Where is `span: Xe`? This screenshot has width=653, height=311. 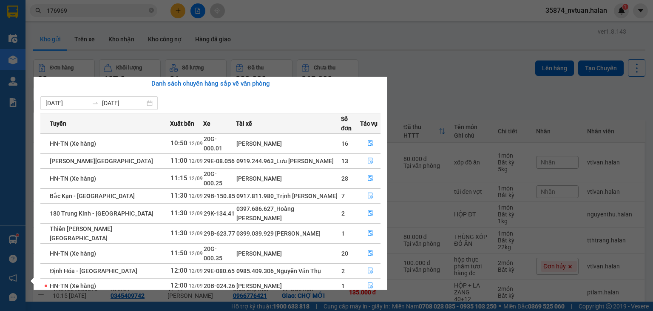
span: Xe is located at coordinates (207, 123).